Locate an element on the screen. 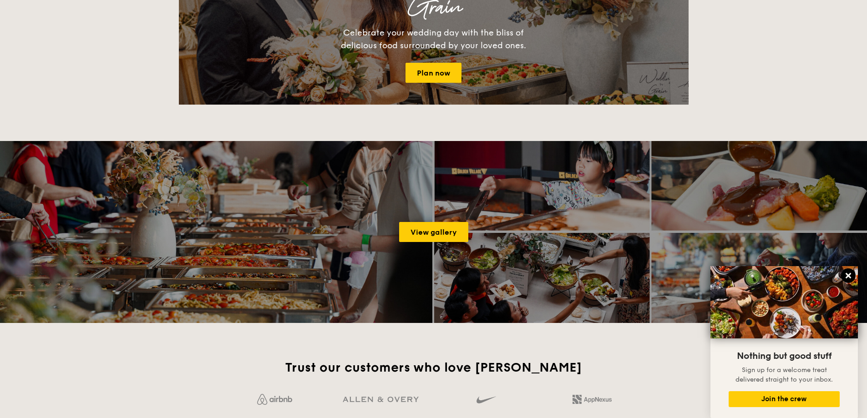 The height and width of the screenshot is (418, 867). img: 2L6uqdT+6BmeAFDfWP11wfMG223fXktMZIL+i+lTG25h0NjUBKOYhdW2Kn6T+C0Q7bASH2i+1JIsIulPLIv5Ss6l0e291fRVW... is located at coordinates (592, 400).